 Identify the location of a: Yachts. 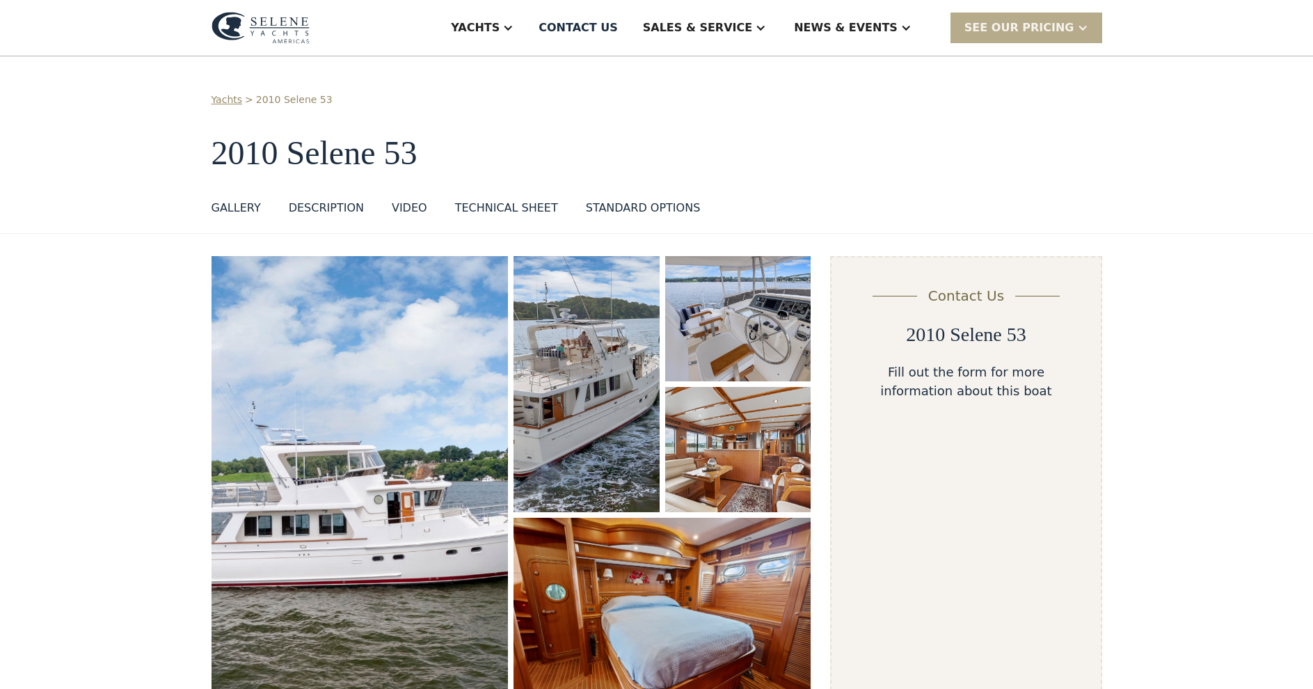
(227, 100).